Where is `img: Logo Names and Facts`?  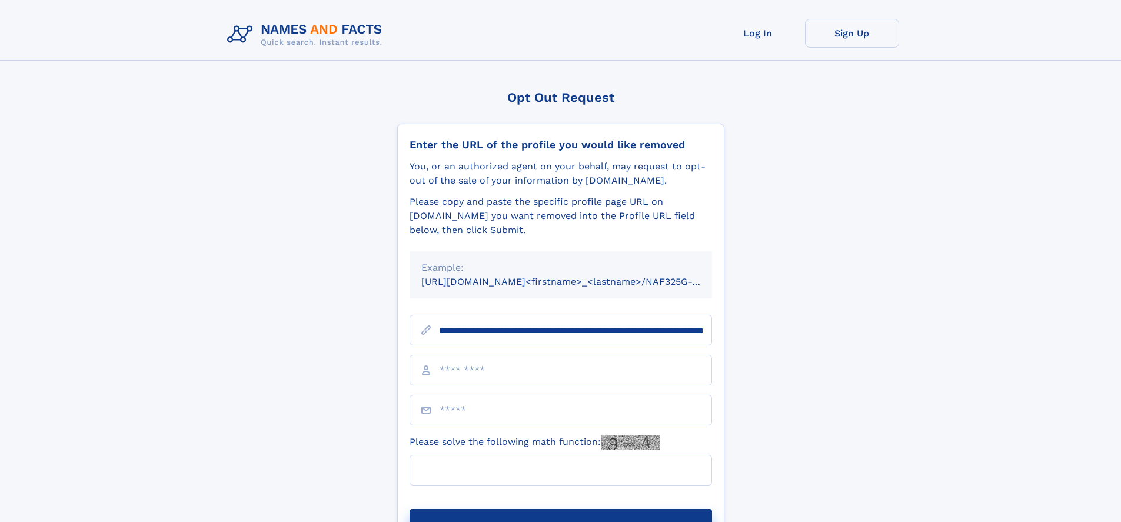 img: Logo Names and Facts is located at coordinates (307, 35).